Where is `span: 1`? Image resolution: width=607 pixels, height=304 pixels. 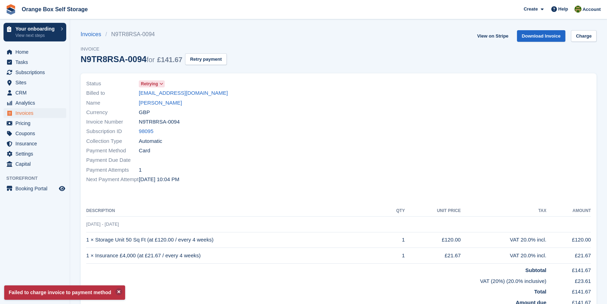
span: 1 is located at coordinates (140, 170).